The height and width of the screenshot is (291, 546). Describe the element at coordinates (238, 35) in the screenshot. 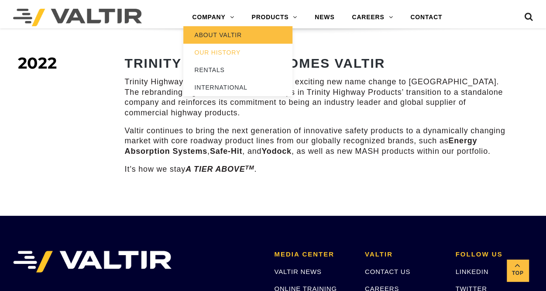

I see `a: ABOUT VALTIR` at that location.